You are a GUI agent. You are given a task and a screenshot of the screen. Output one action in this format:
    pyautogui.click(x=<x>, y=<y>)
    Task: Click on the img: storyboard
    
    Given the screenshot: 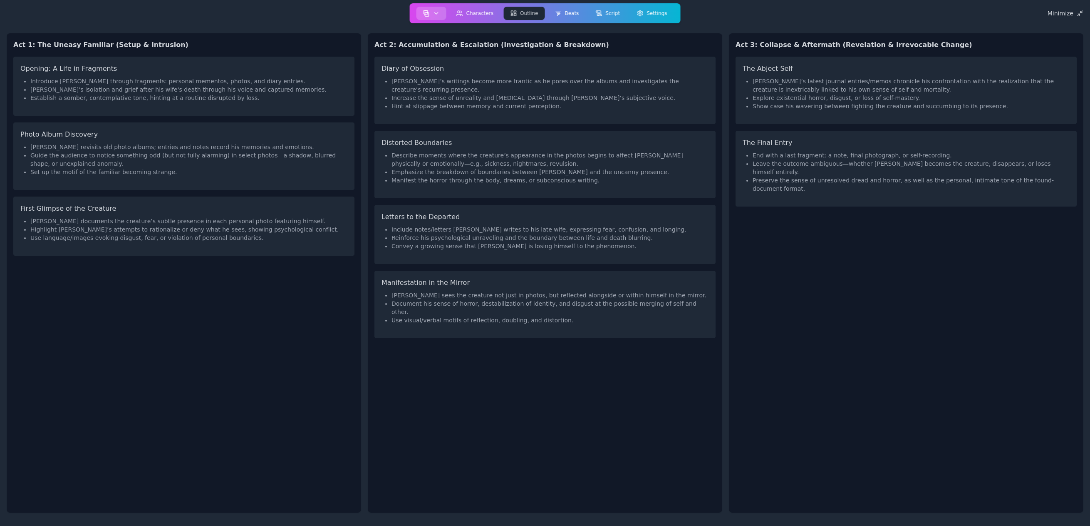 What is the action you would take?
    pyautogui.click(x=427, y=13)
    